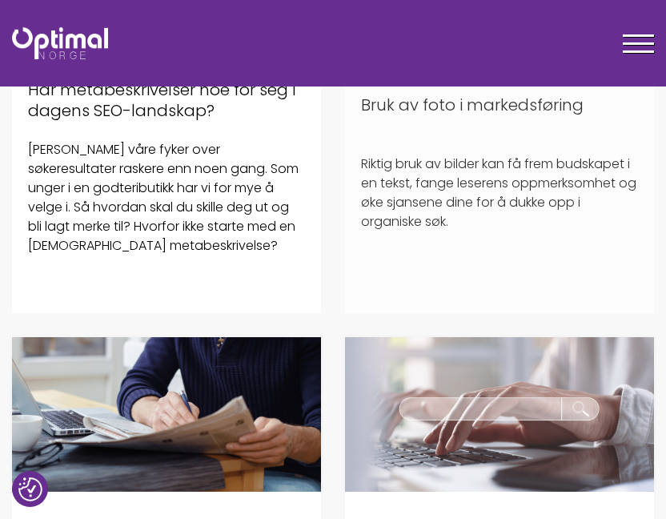 This screenshot has width=666, height=519. What do you see at coordinates (500, 105) in the screenshot?
I see `h4: Bruk av foto i markedsføring` at bounding box center [500, 105].